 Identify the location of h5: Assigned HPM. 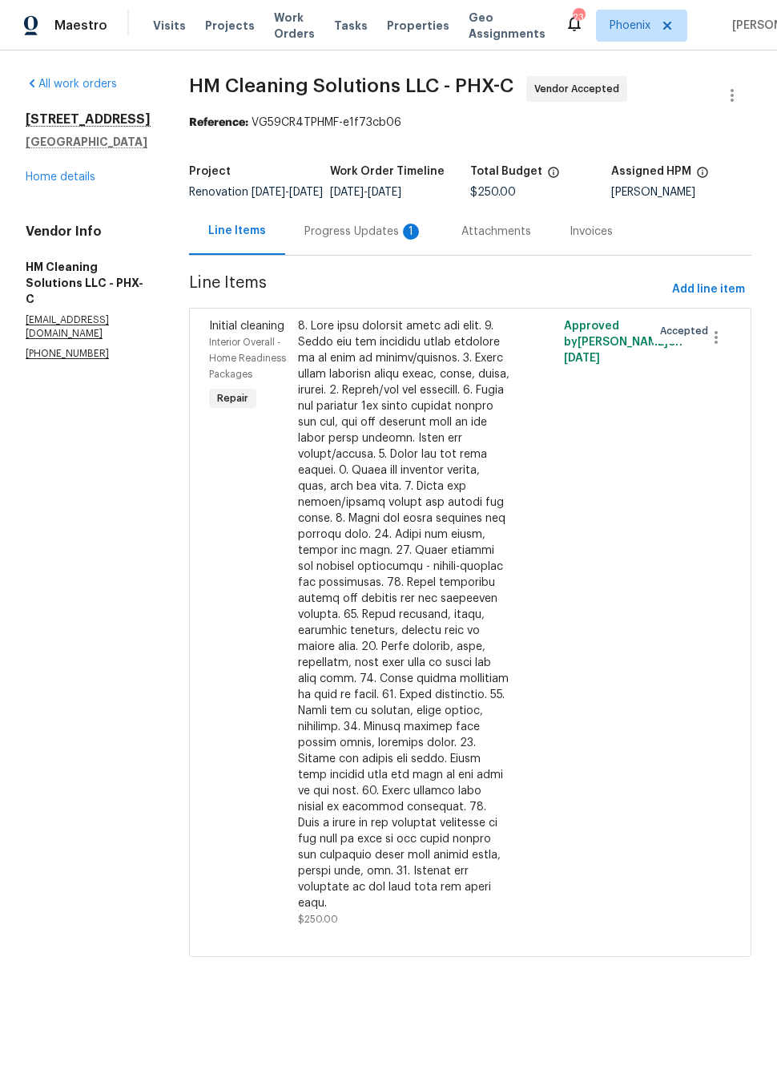
(652, 172).